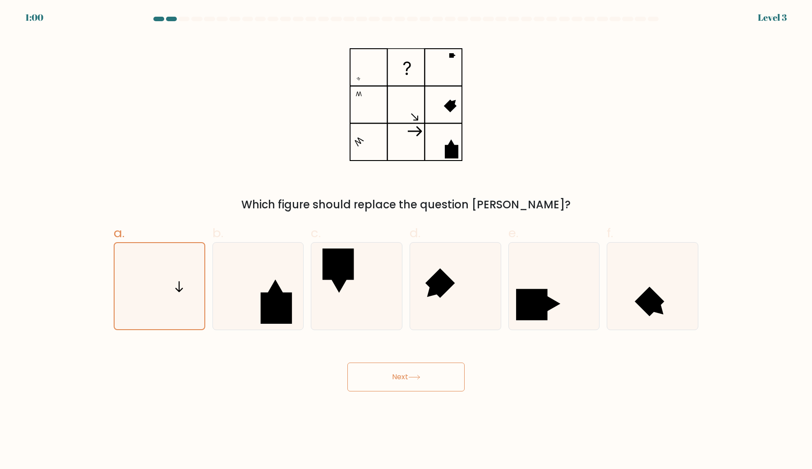 Image resolution: width=812 pixels, height=469 pixels. I want to click on div: 1:00, so click(34, 18).